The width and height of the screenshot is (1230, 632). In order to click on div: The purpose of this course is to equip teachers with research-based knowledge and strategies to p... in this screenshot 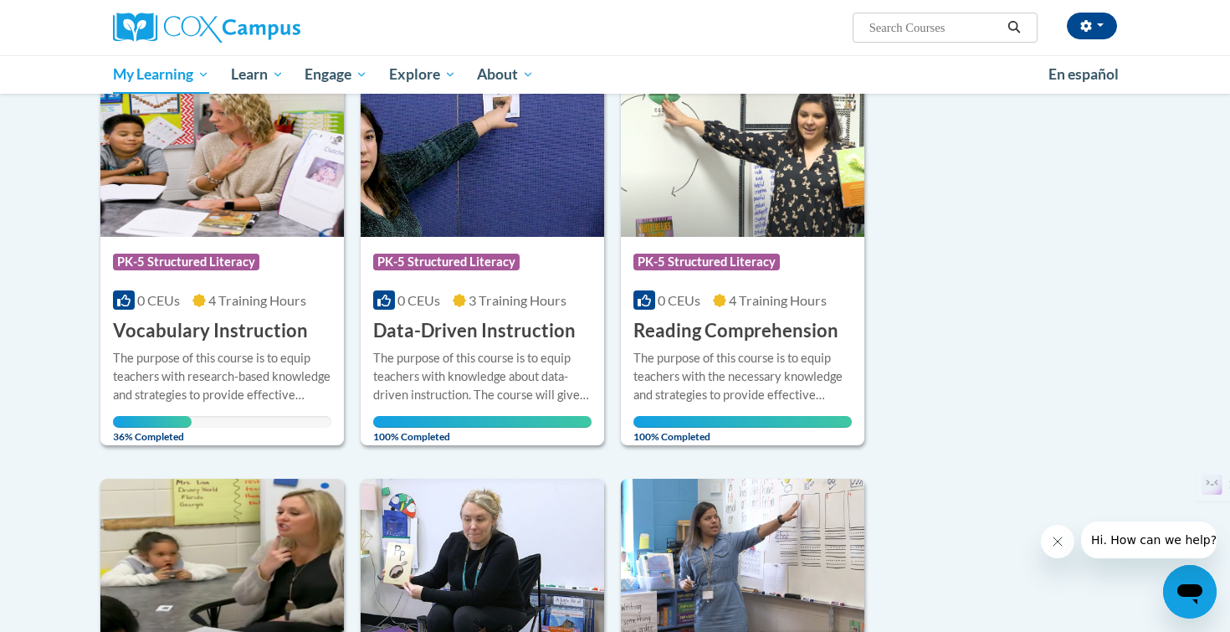, I will do `click(222, 377)`.